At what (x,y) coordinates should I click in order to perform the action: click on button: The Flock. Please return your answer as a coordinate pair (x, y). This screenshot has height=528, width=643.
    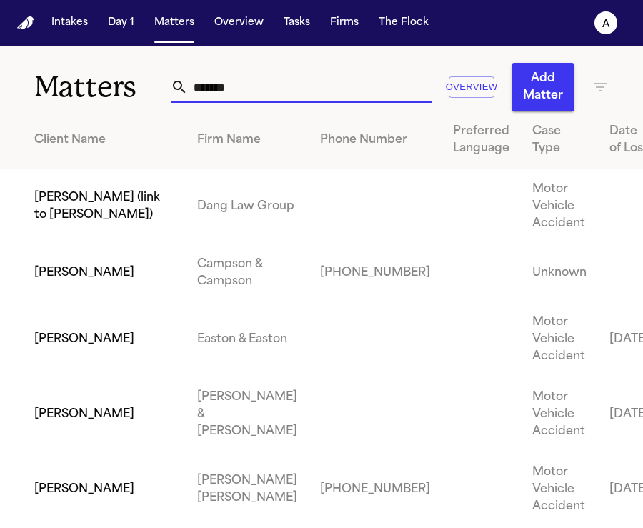
    Looking at the image, I should click on (404, 23).